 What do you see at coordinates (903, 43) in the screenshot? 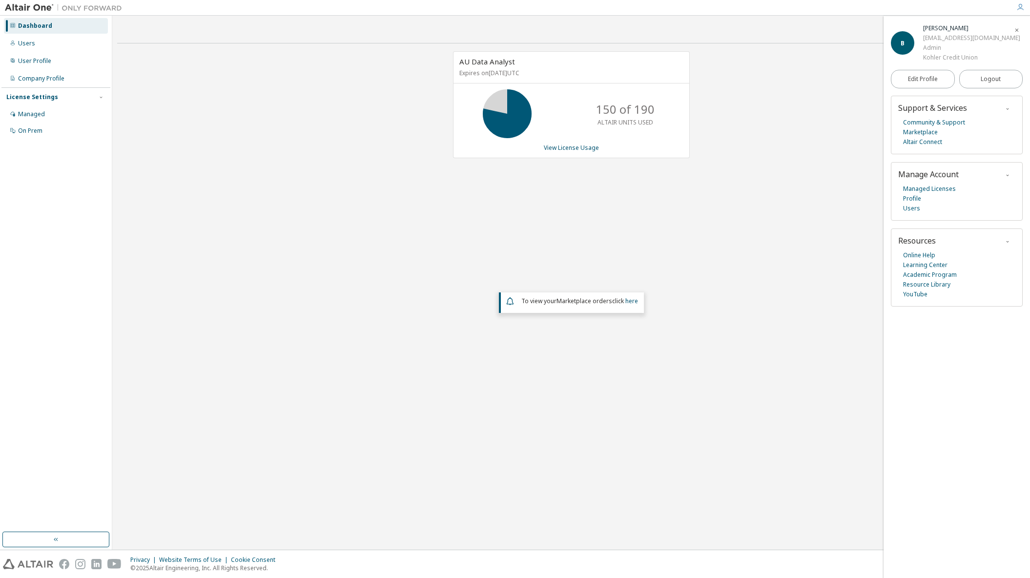
I see `span: B` at bounding box center [903, 43].